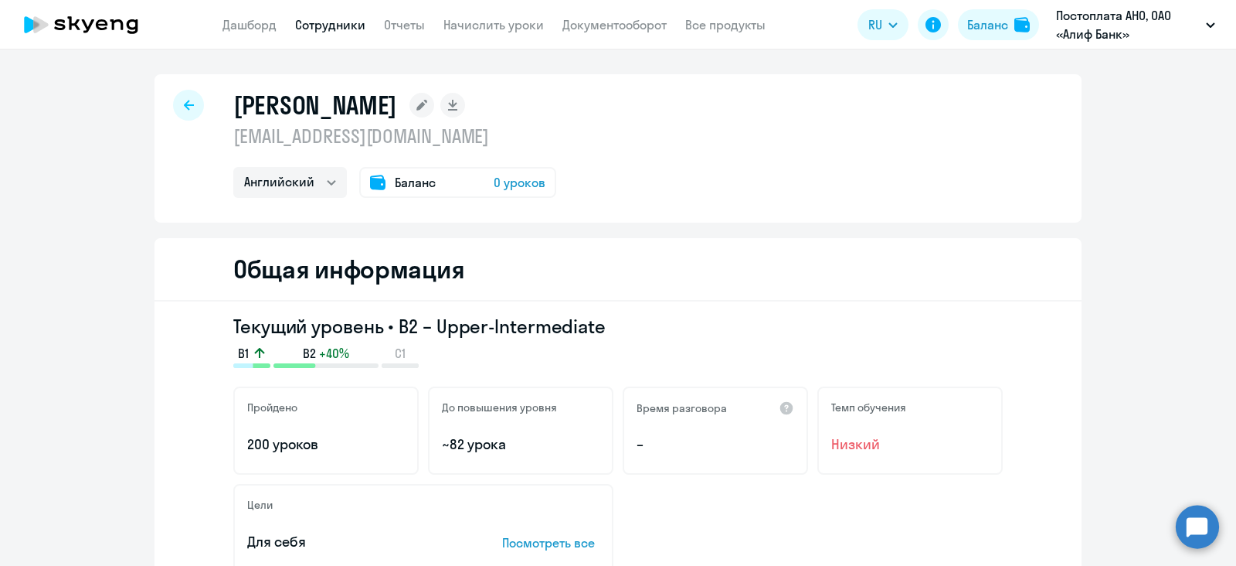 This screenshot has height=566, width=1236. What do you see at coordinates (250, 25) in the screenshot?
I see `a: Дашборд` at bounding box center [250, 25].